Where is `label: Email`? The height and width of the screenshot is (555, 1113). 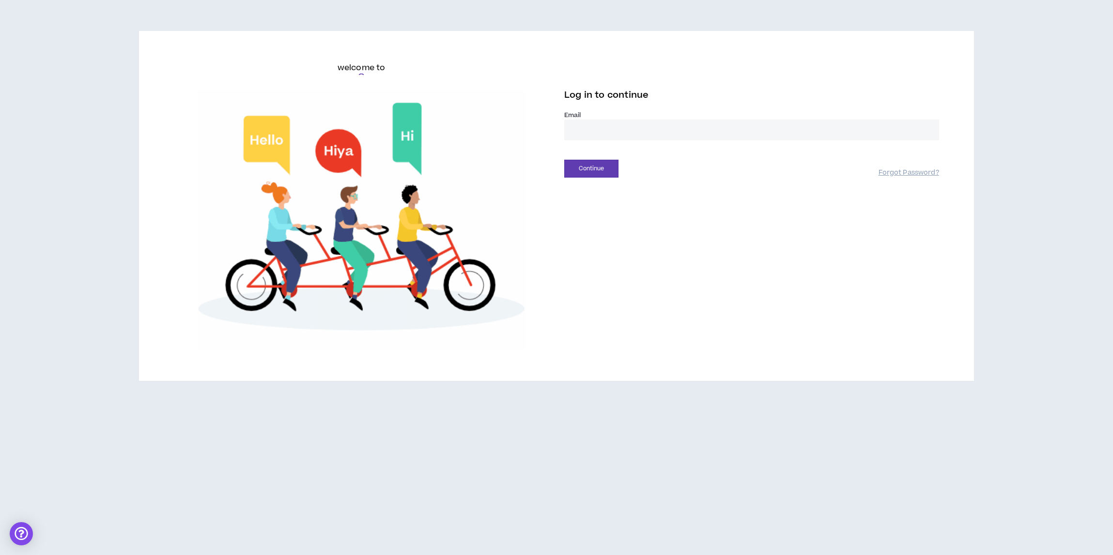
label: Email is located at coordinates (752, 115).